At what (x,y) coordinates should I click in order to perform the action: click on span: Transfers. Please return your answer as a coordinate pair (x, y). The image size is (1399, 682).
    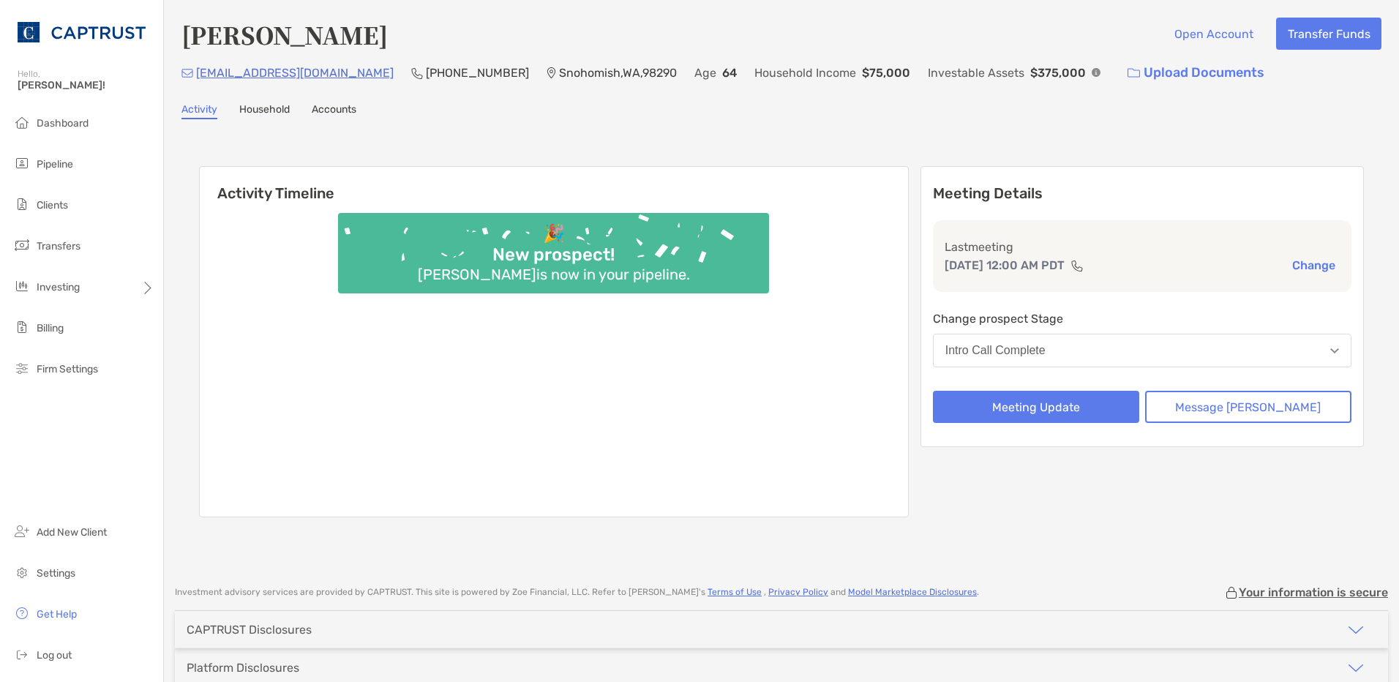
    Looking at the image, I should click on (59, 246).